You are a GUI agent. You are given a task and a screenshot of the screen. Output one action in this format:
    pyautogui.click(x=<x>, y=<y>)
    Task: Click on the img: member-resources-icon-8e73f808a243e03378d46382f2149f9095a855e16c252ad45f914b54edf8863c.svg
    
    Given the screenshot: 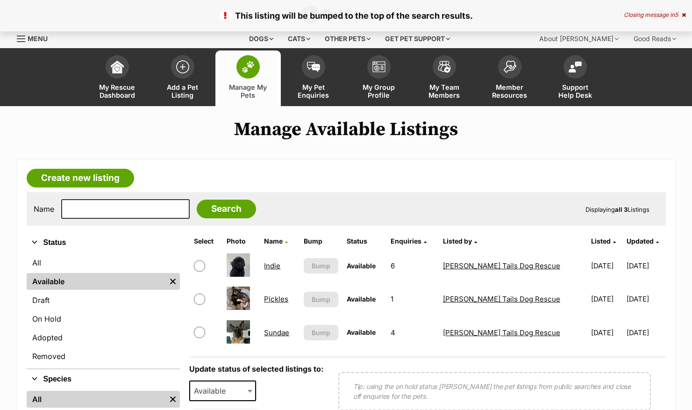 What is the action you would take?
    pyautogui.click(x=510, y=66)
    